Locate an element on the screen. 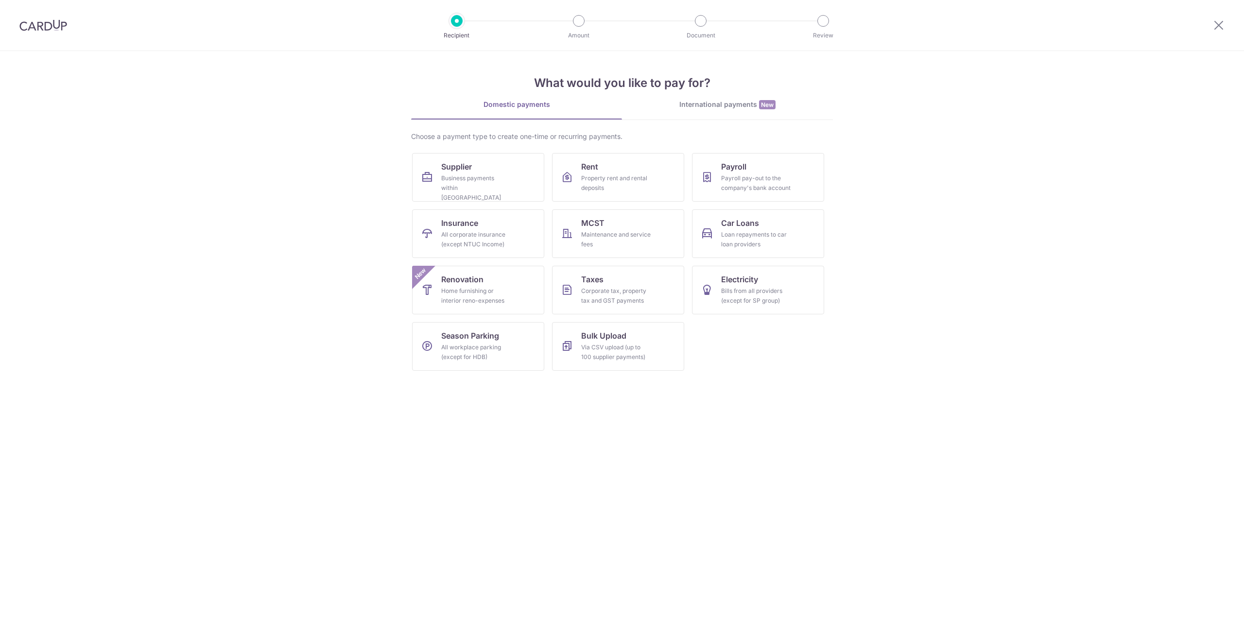 This screenshot has height=634, width=1244. p: Review is located at coordinates (823, 35).